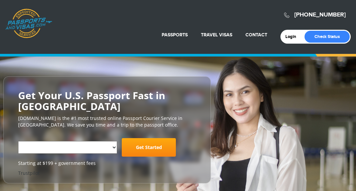 The image size is (356, 191). What do you see at coordinates (29, 173) in the screenshot?
I see `a: Trustpilot` at bounding box center [29, 173].